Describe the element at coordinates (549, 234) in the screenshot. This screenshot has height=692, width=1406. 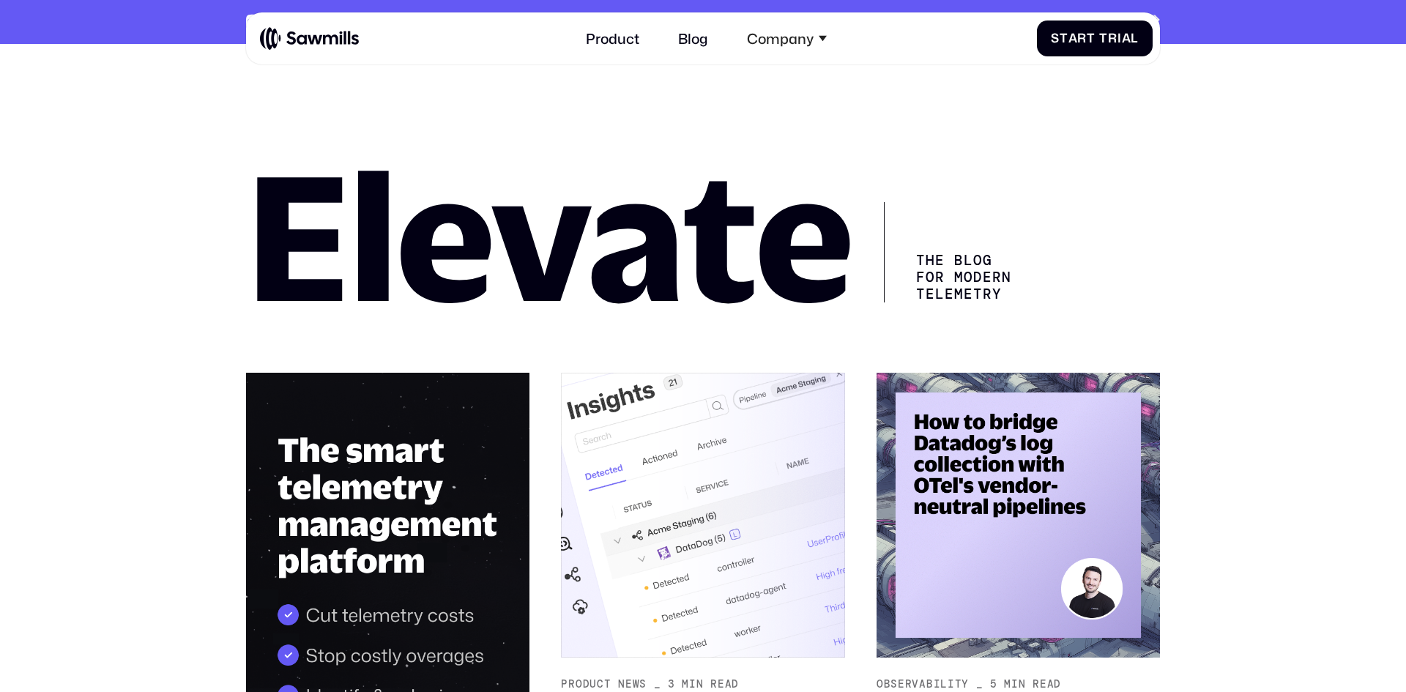
I see `h1: Elevate` at that location.